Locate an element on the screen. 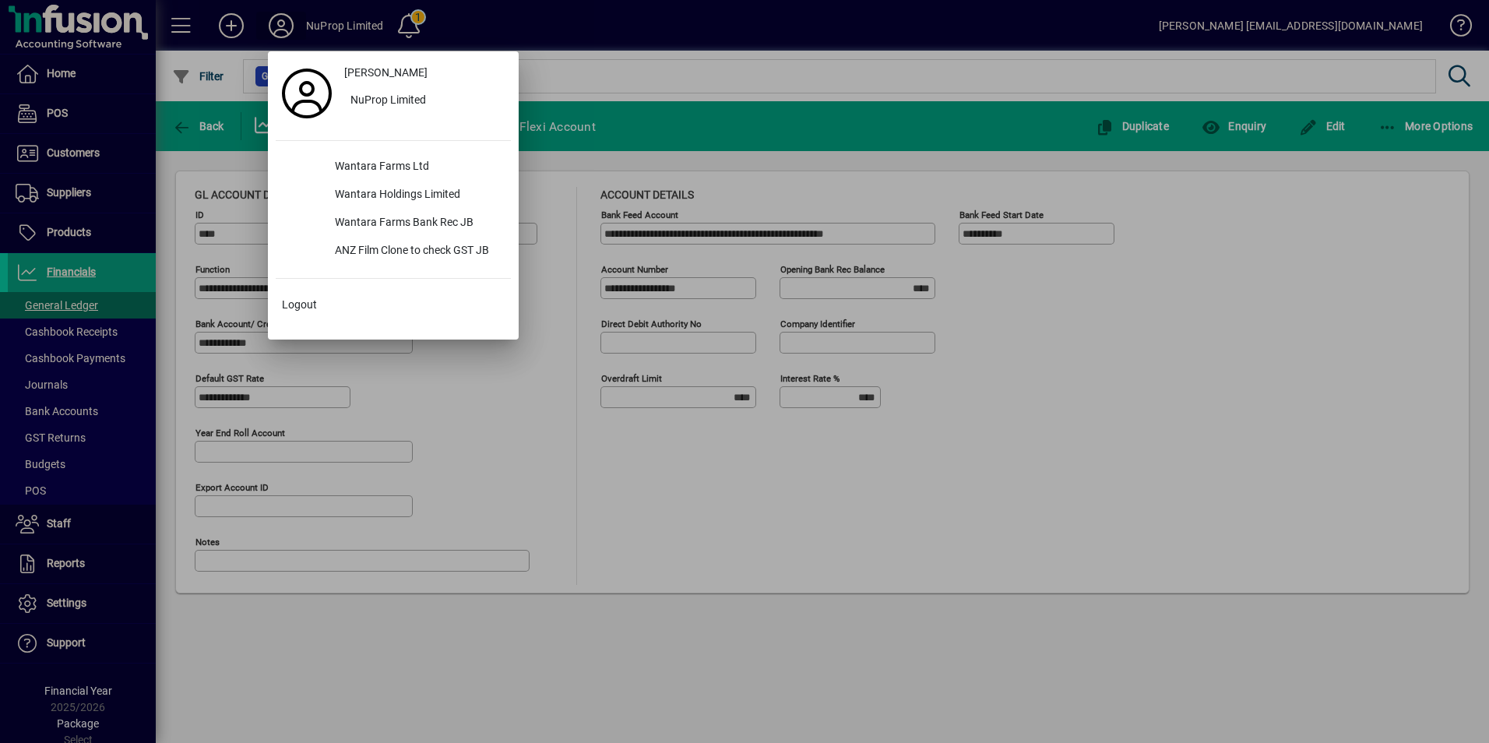 This screenshot has width=1489, height=743. div: NuProp Limited is located at coordinates (424, 101).